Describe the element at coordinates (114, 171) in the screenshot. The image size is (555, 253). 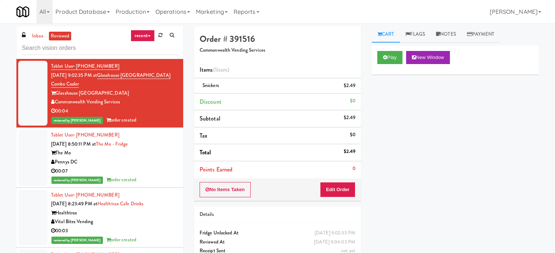
I see `div: 00:07` at that location.